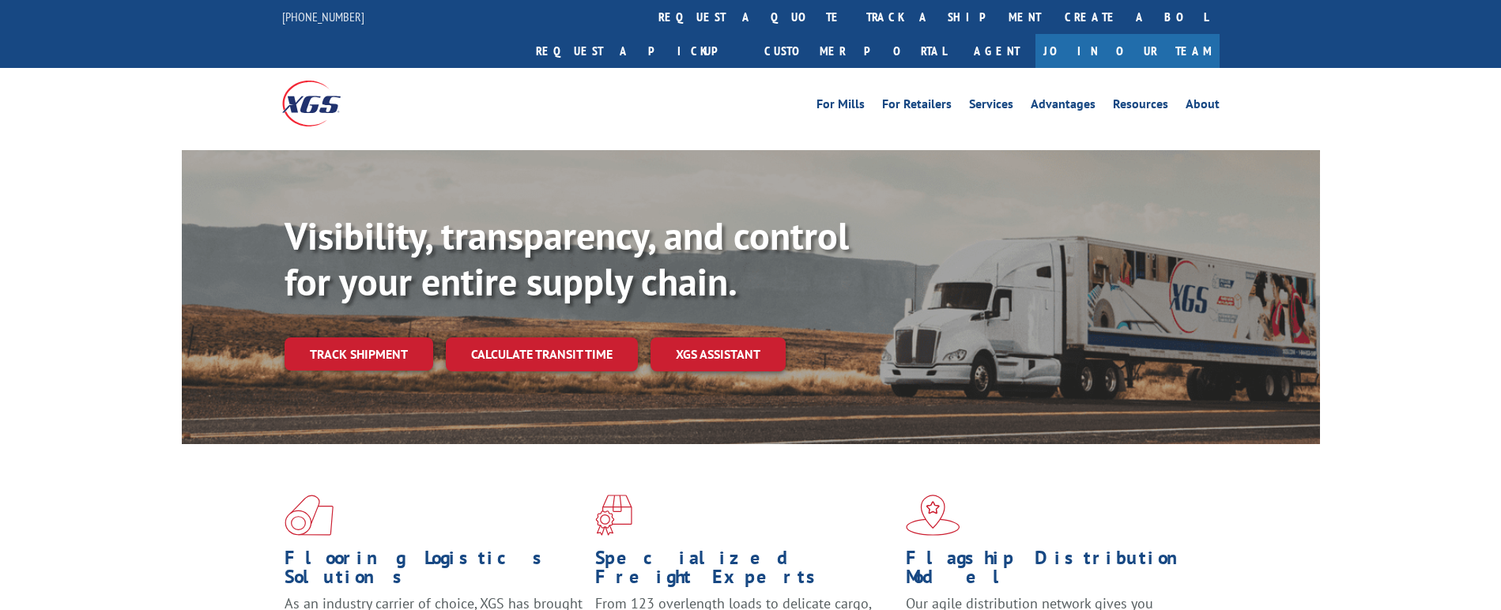  I want to click on b: Visibility, transparency, and control for your entire supply chain., so click(567, 258).